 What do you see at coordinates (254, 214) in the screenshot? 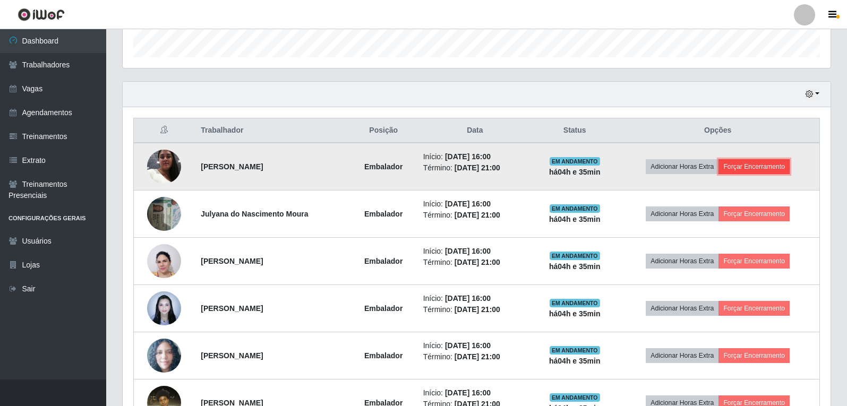
I see `strong: Julyana do Nascimento Moura` at bounding box center [254, 214].